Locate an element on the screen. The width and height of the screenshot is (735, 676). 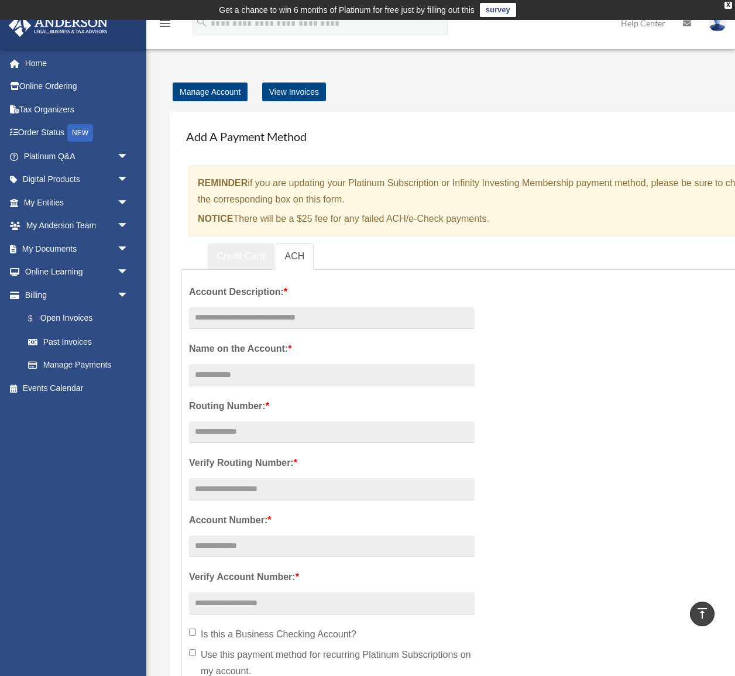
a: Tax Organizers is located at coordinates (77, 109).